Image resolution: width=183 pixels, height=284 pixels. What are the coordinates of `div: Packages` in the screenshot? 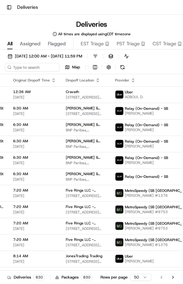 It's located at (74, 277).